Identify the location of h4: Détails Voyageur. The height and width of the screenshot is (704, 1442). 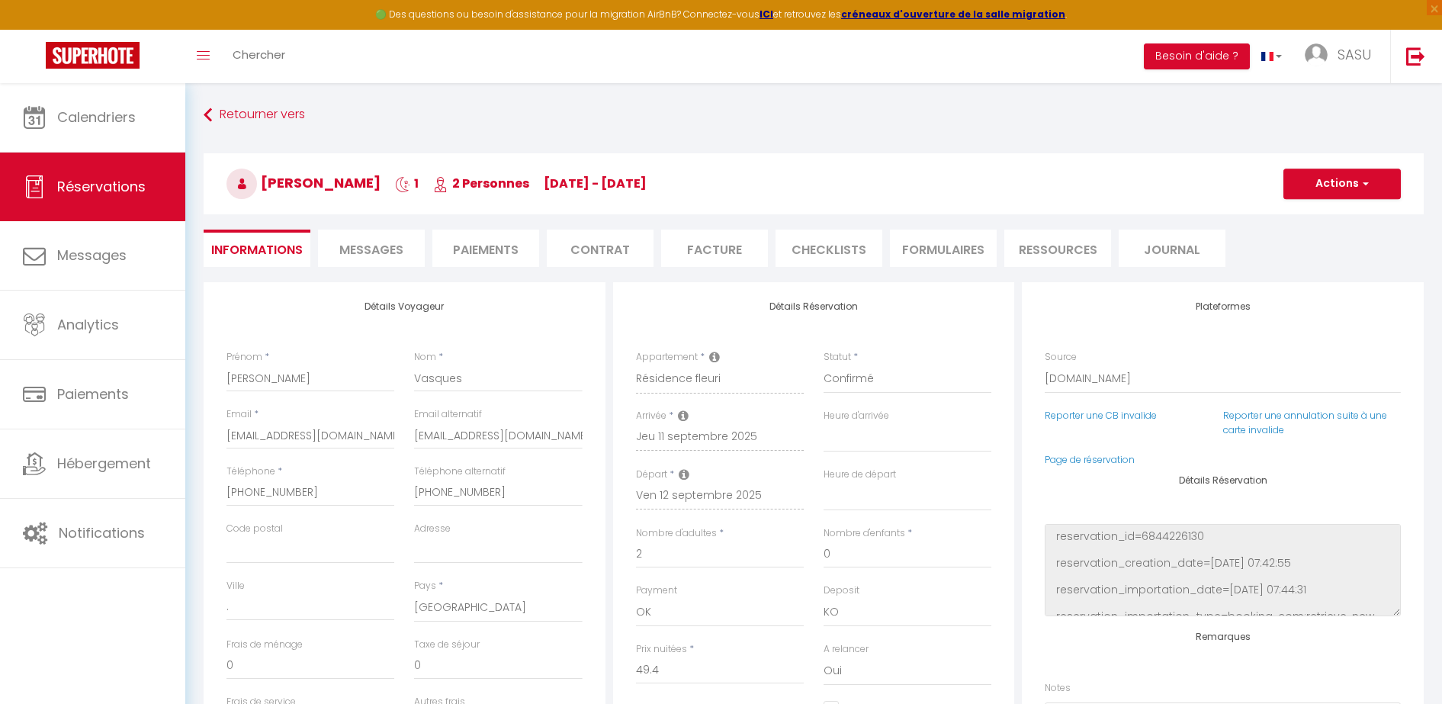
(404, 306).